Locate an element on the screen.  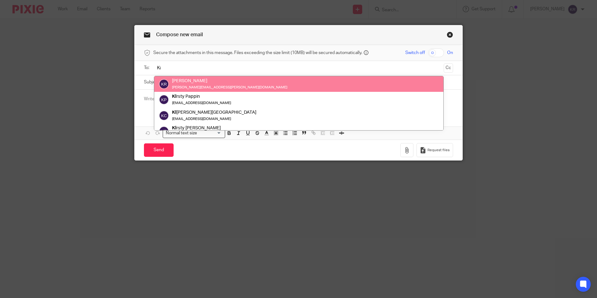
label: To: is located at coordinates (147, 68).